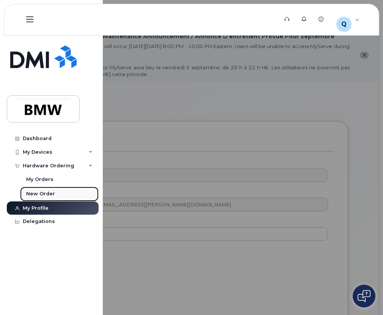 This screenshot has width=383, height=315. What do you see at coordinates (38, 152) in the screenshot?
I see `div: My Devices` at bounding box center [38, 152].